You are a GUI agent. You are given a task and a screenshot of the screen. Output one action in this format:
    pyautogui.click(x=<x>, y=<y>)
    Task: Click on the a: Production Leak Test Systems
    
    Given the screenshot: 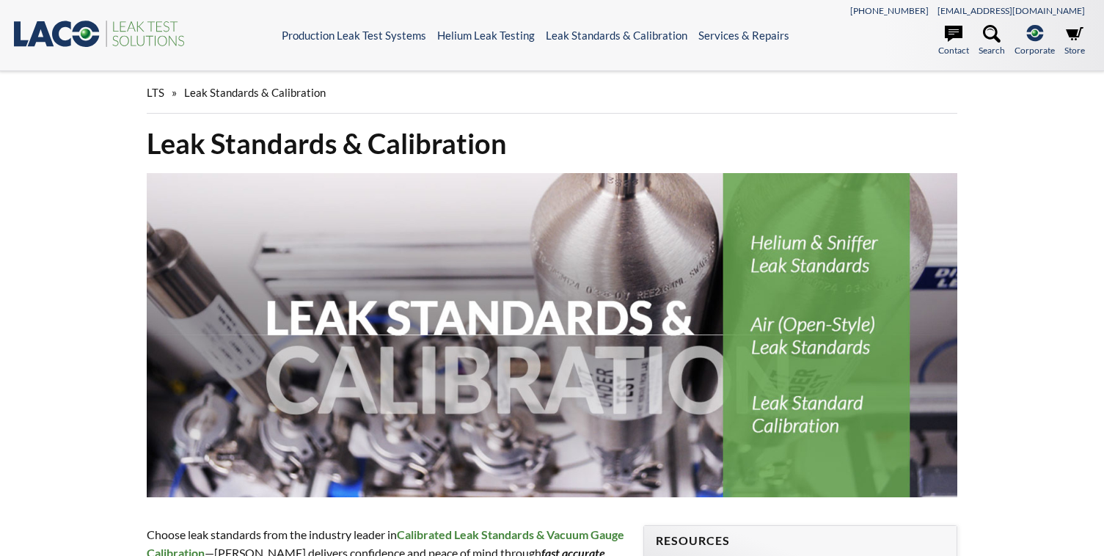 What is the action you would take?
    pyautogui.click(x=353, y=35)
    